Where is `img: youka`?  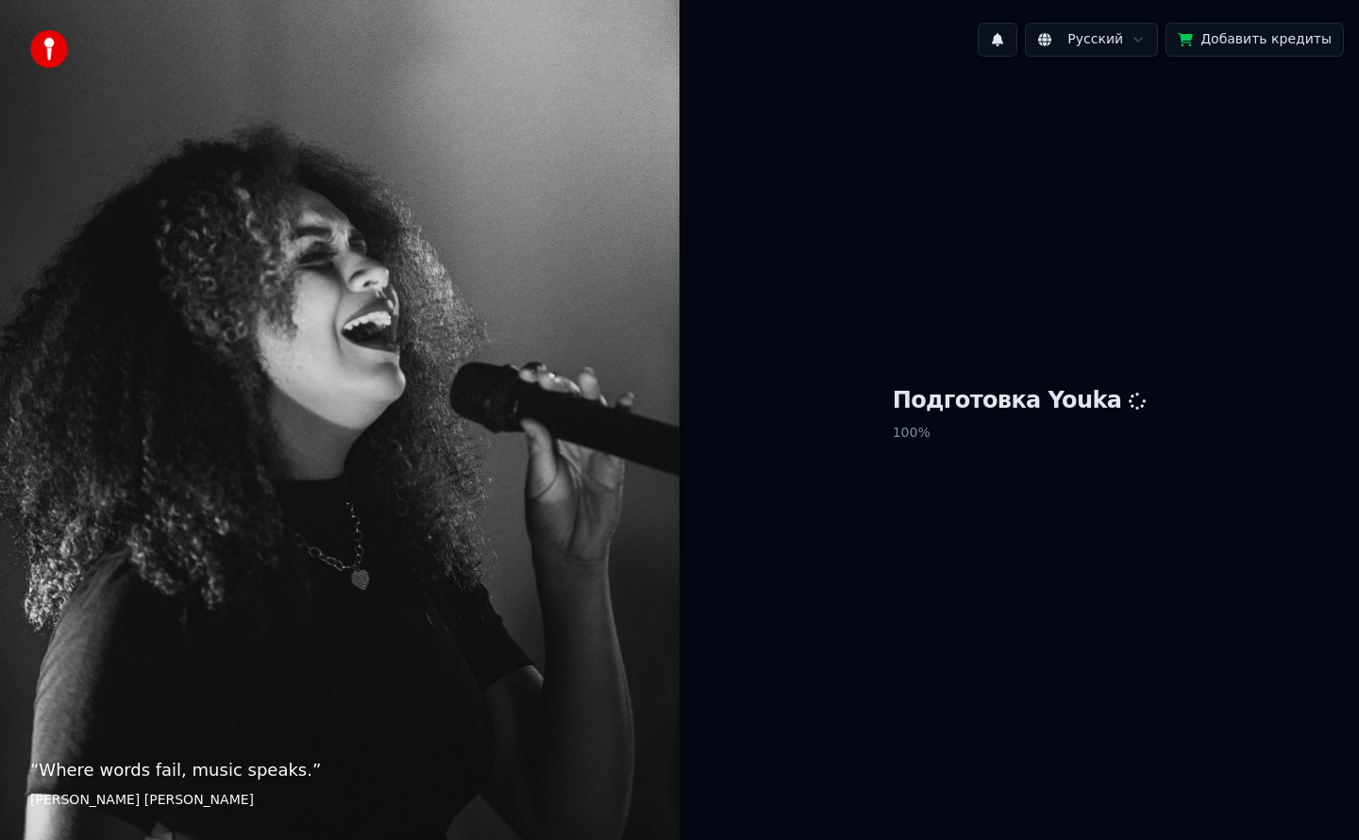 img: youka is located at coordinates (49, 49).